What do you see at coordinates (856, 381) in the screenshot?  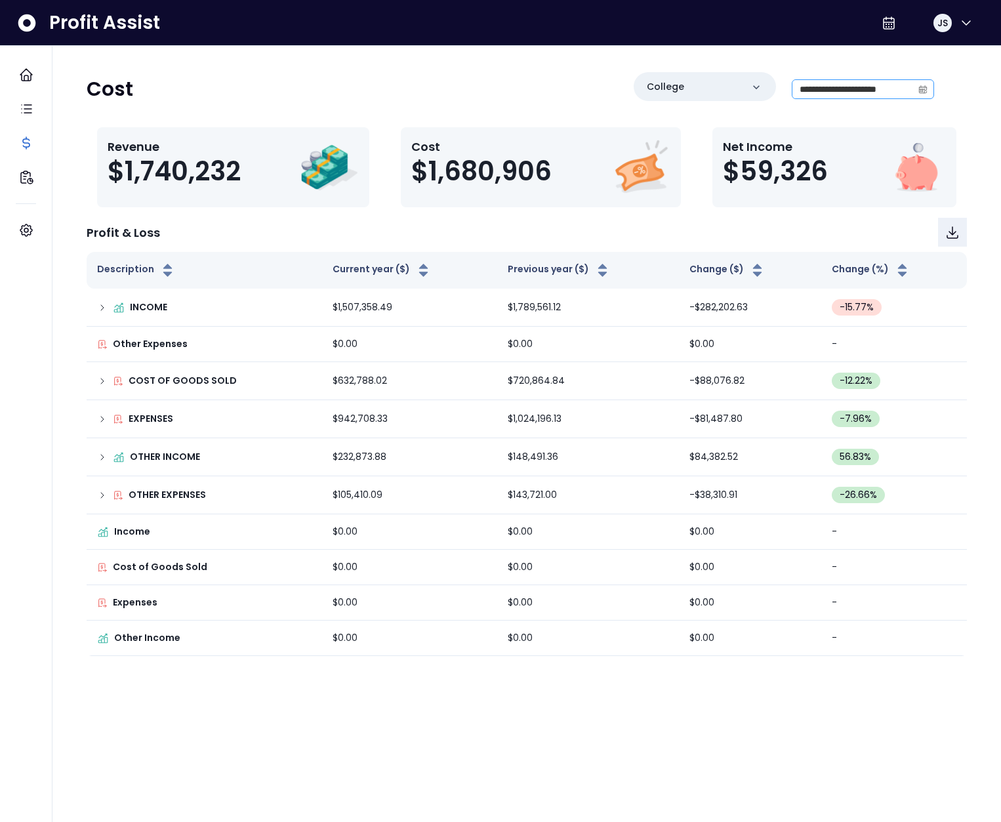 I see `span: -12.22 %` at bounding box center [856, 381].